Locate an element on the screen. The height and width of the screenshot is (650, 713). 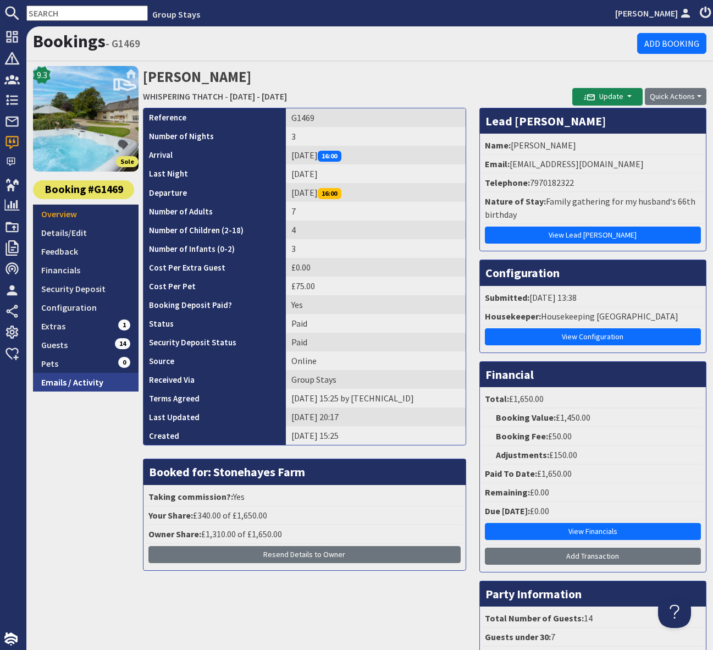
strong: Booking Value: is located at coordinates (526, 417).